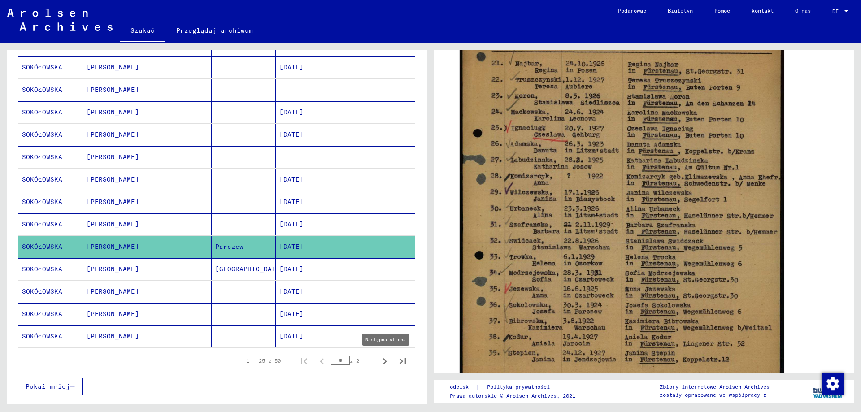 Image resolution: width=861 pixels, height=412 pixels. I want to click on a: Polityka prywatności, so click(520, 387).